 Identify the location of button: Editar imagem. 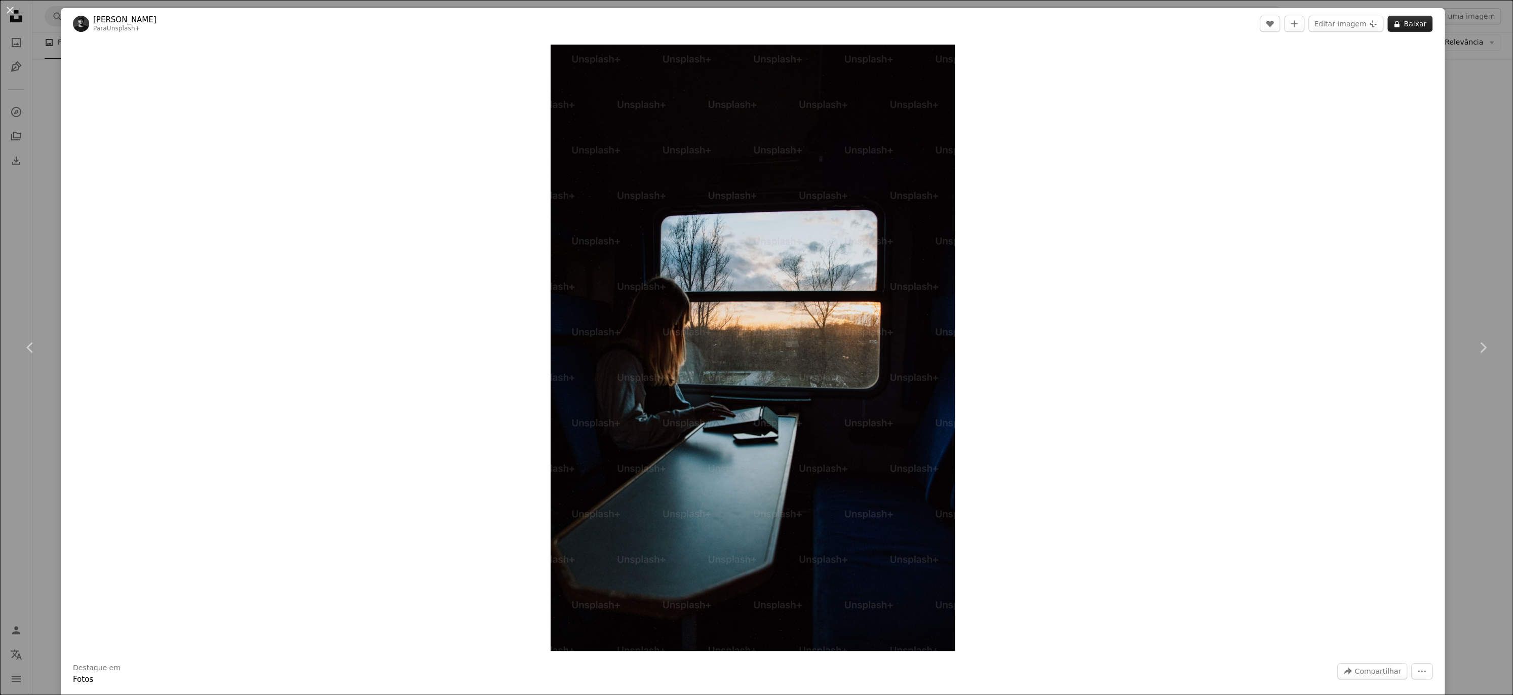
(1346, 24).